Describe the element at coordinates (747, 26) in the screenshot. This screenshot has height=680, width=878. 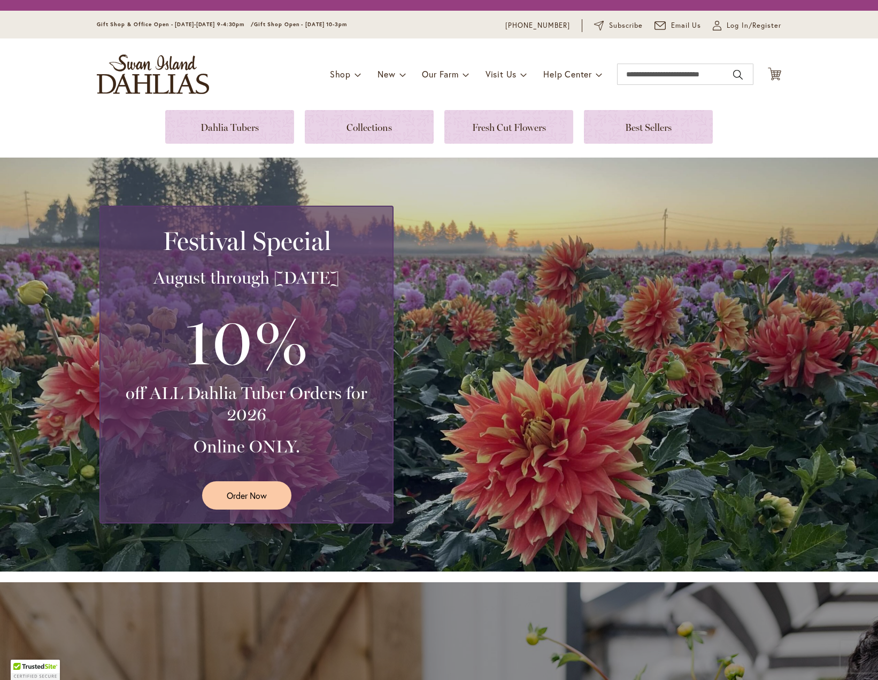
I see `a: Log In/Register` at that location.